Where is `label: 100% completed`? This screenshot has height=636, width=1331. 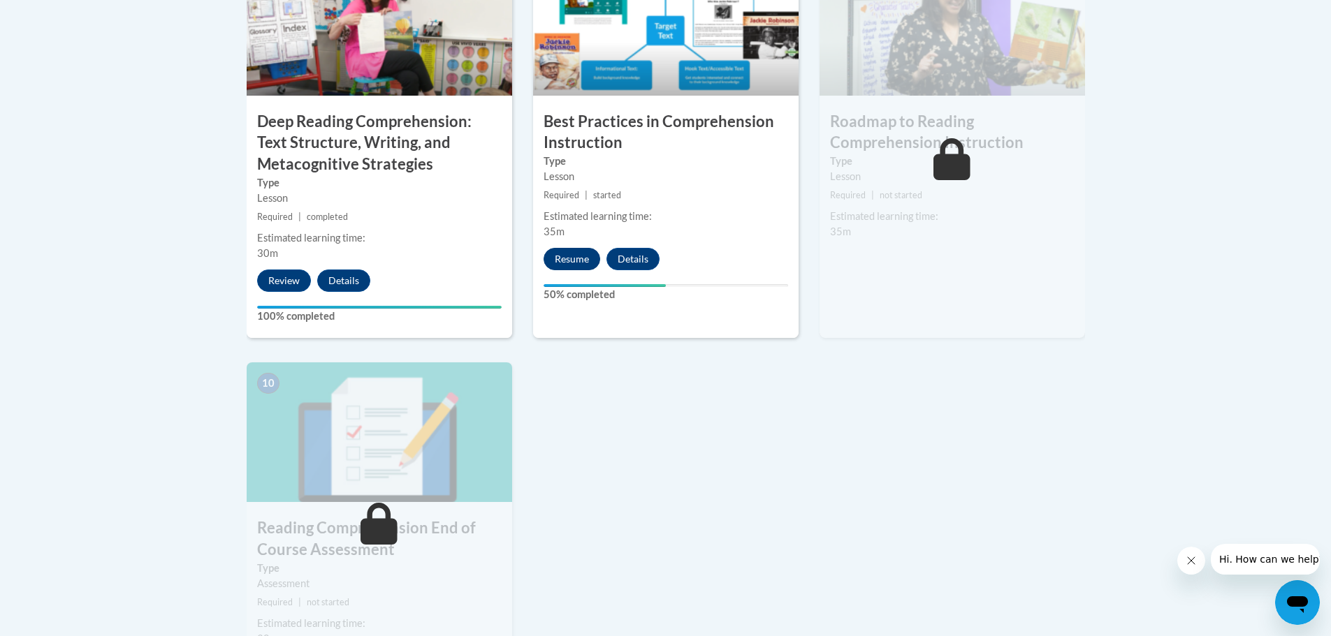 label: 100% completed is located at coordinates (379, 316).